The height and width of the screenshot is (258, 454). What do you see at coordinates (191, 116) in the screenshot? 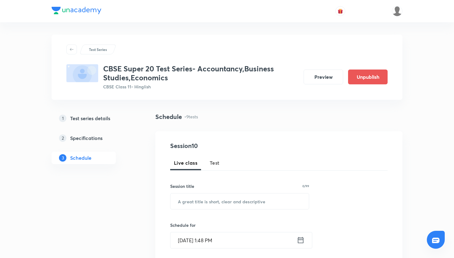
I see `p: • 9 tests` at bounding box center [191, 116].